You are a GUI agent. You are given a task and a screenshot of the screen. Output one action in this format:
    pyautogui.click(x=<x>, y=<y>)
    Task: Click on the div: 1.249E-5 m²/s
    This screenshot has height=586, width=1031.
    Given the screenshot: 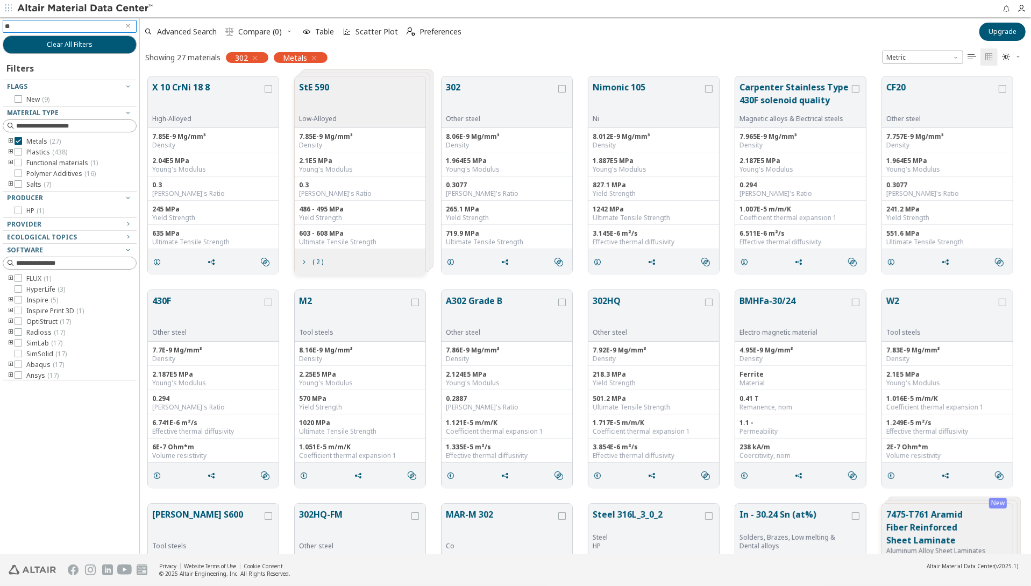 What is the action you would take?
    pyautogui.click(x=947, y=423)
    